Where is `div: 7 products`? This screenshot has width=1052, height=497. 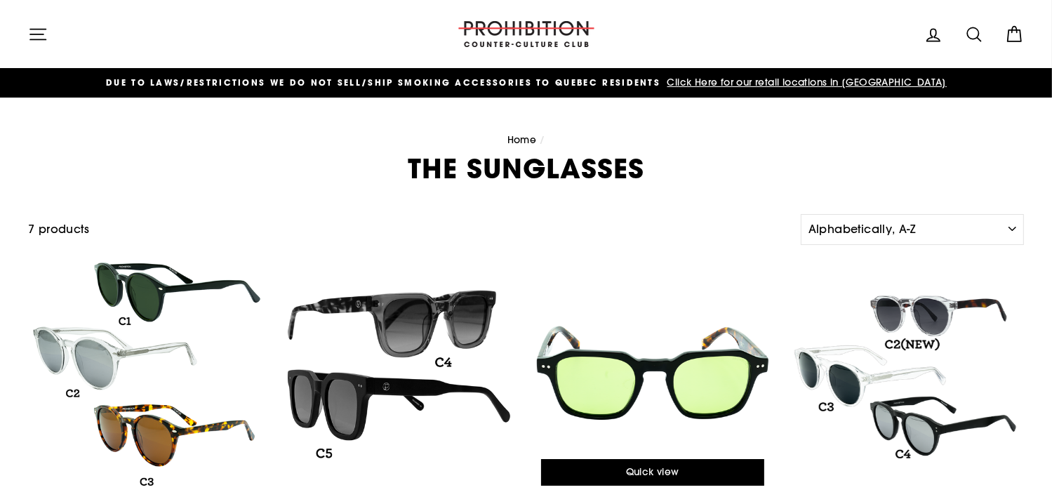 div: 7 products is located at coordinates (411, 229).